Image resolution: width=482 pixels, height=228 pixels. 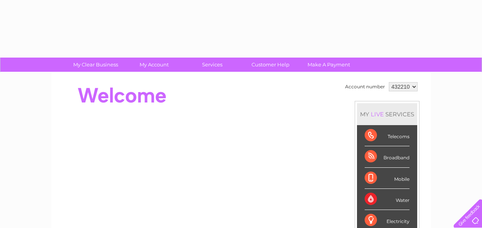 What do you see at coordinates (212, 64) in the screenshot?
I see `a: Services` at bounding box center [212, 64].